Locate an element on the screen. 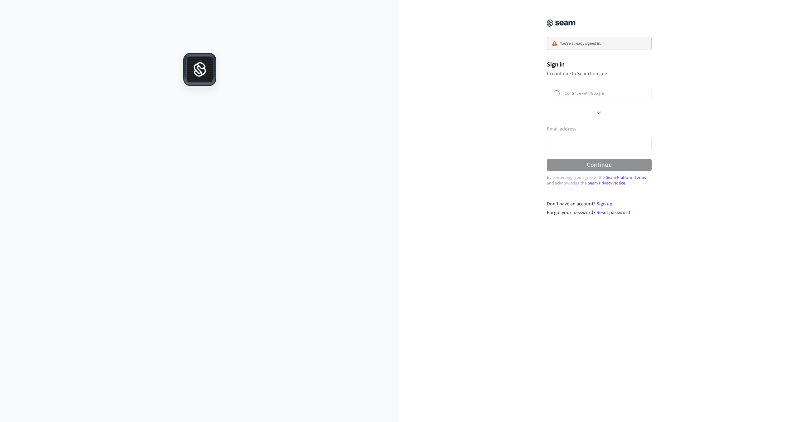 This screenshot has width=799, height=422. img: Seam Console is located at coordinates (561, 23).